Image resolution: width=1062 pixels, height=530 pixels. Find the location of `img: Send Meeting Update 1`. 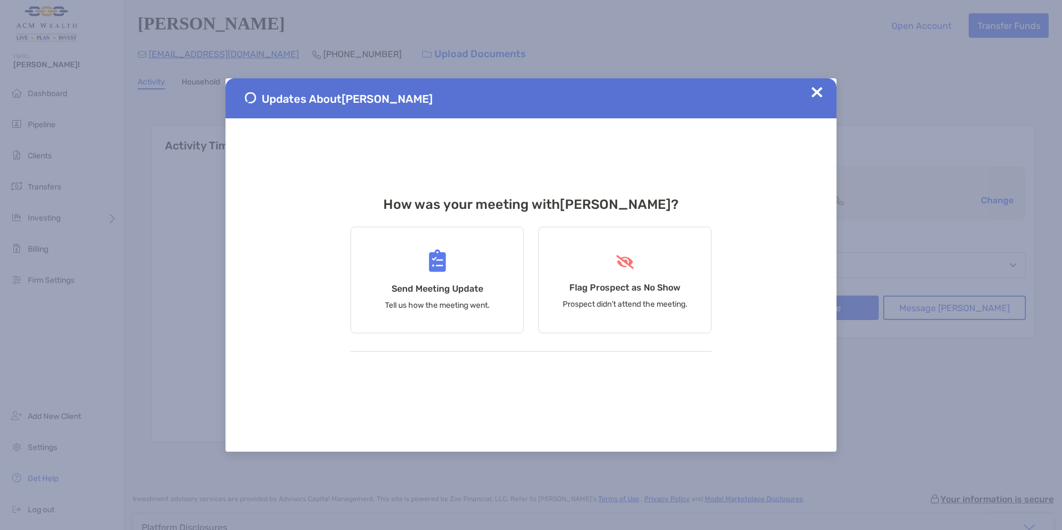

img: Send Meeting Update 1 is located at coordinates (251, 98).